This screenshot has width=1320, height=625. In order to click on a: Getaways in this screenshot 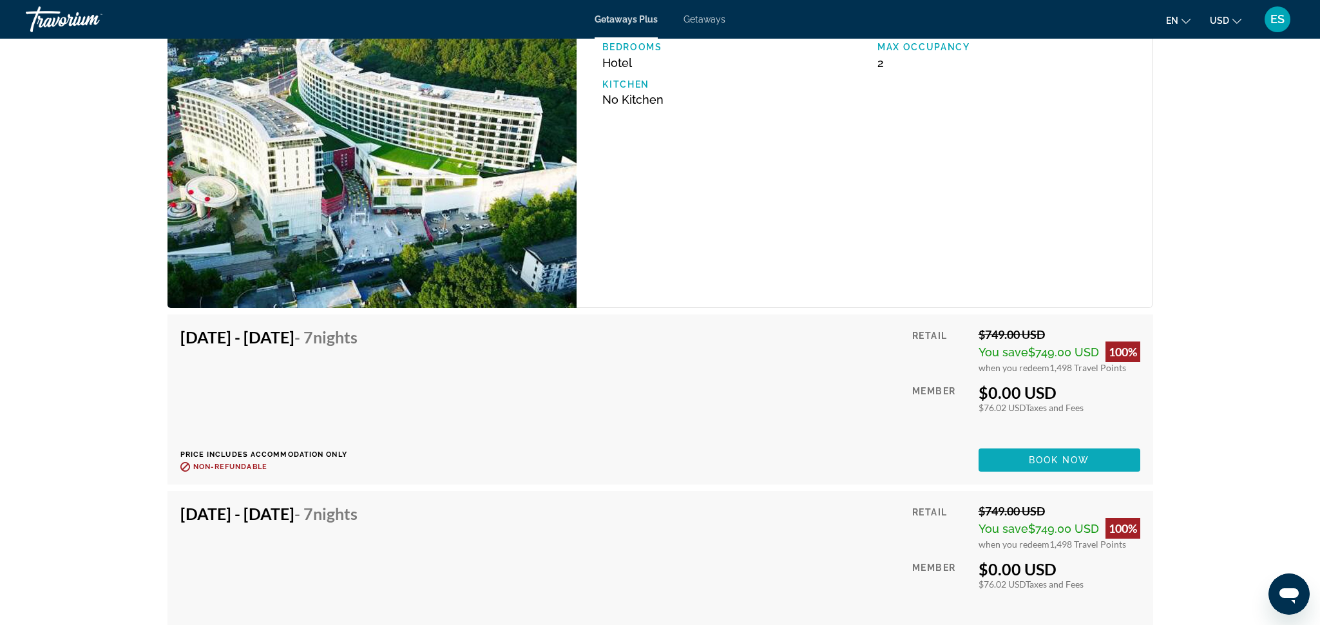, I will do `click(704, 19)`.